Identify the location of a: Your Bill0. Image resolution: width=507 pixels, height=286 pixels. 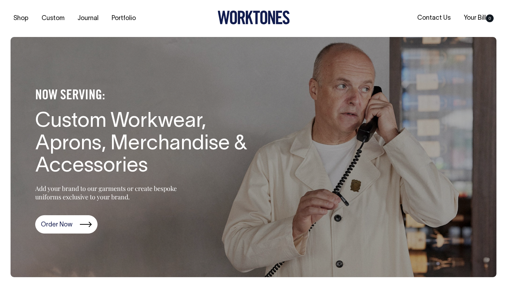
(479, 18).